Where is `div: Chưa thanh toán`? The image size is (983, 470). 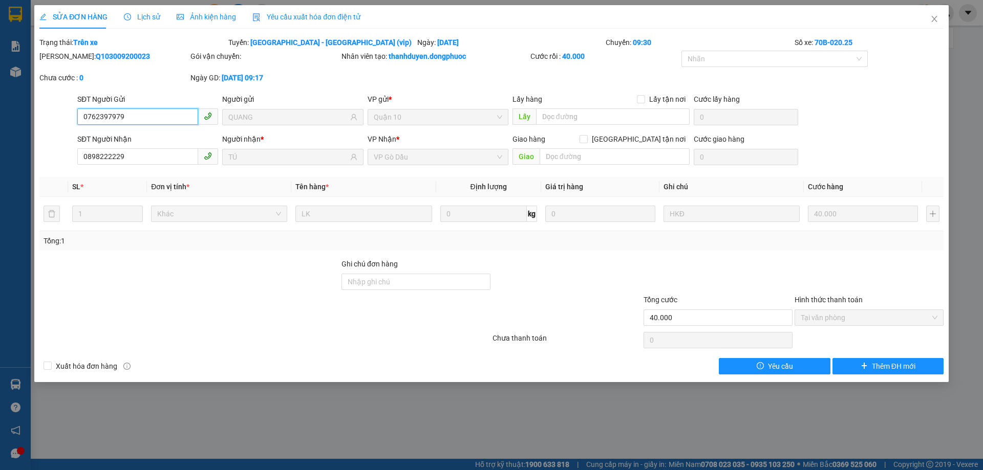
div: Chưa thanh toán is located at coordinates (567, 341).